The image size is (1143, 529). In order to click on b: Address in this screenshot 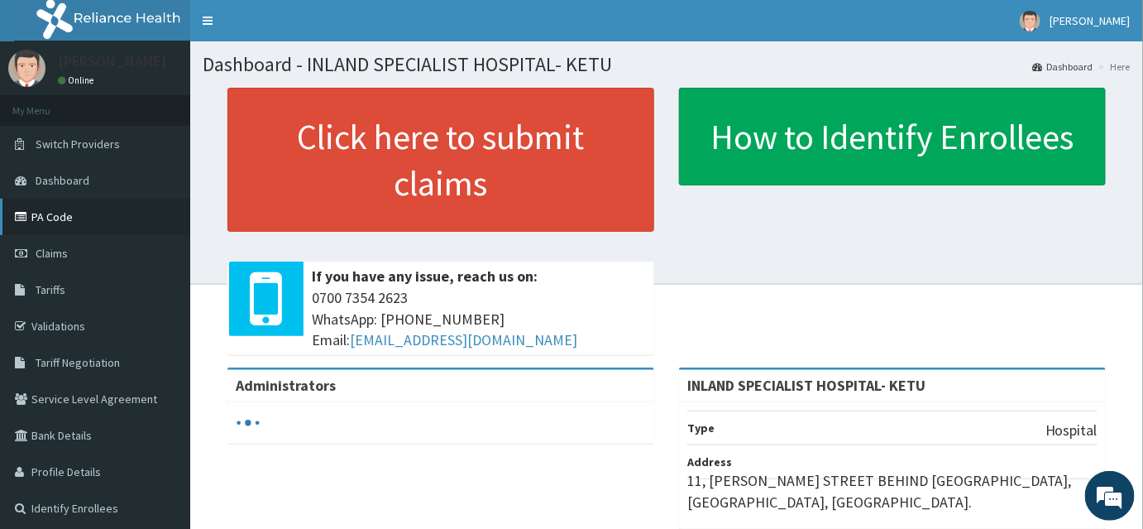, I will do `click(710, 462)`.